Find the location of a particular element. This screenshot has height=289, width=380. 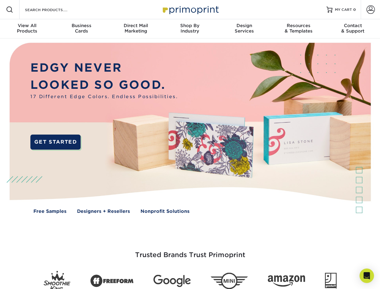

span: Design is located at coordinates (245, 26).